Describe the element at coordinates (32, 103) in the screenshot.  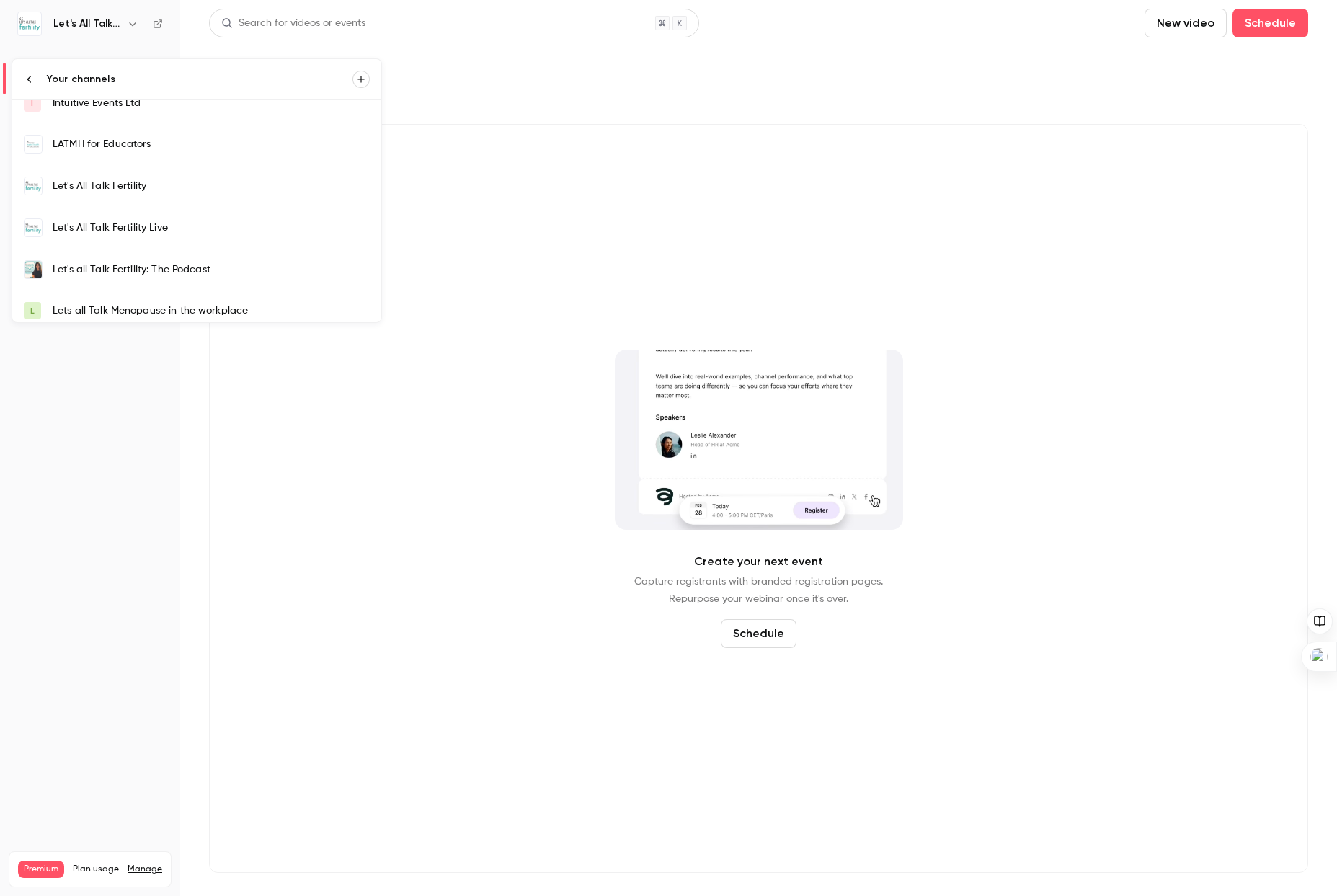
I see `span: I` at that location.